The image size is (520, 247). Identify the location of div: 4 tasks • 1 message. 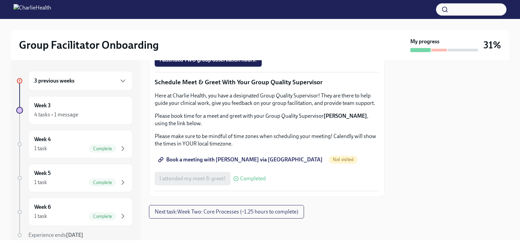
(56, 115).